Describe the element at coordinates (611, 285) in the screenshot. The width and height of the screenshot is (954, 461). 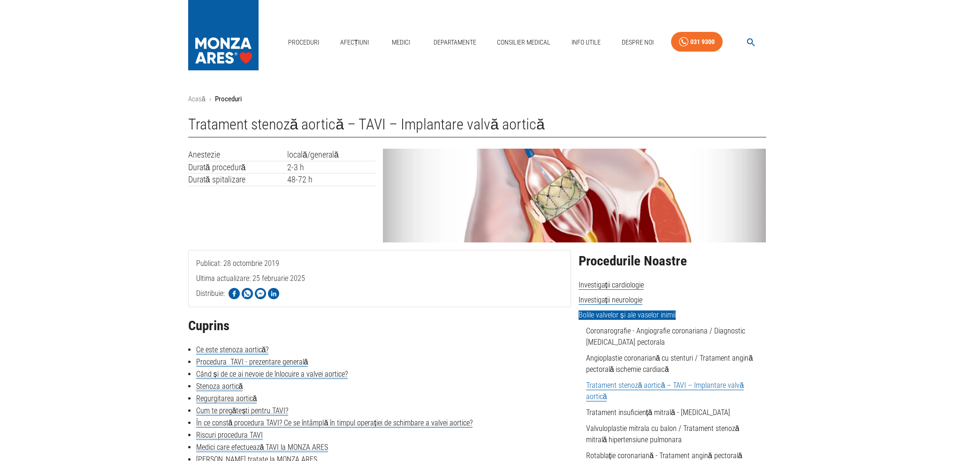
I see `span: Investigații cardiologie` at that location.